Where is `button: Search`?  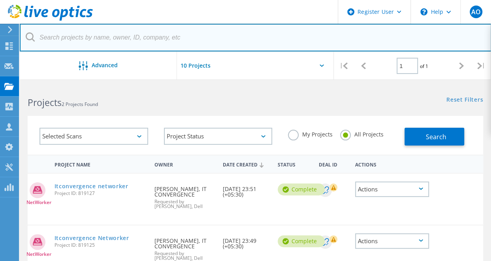 button: Search is located at coordinates (434, 136).